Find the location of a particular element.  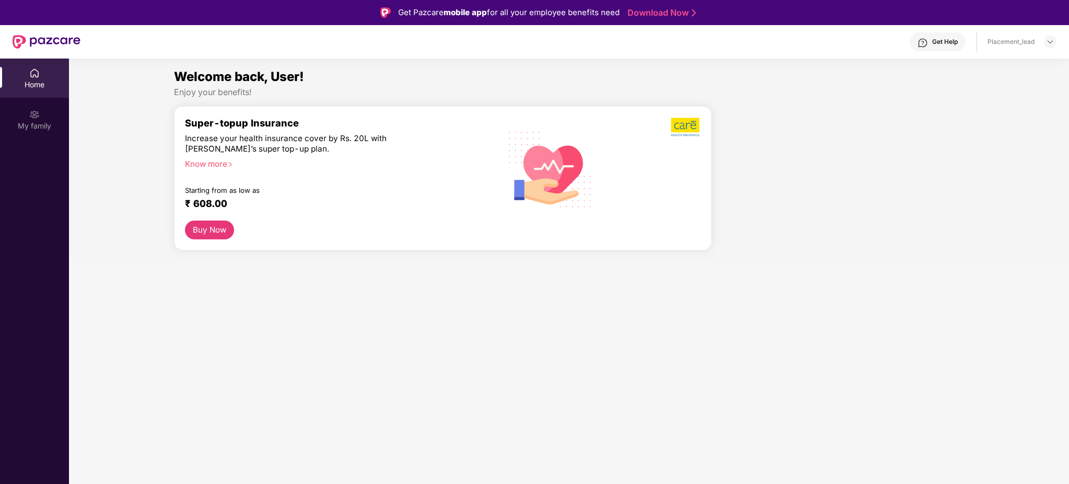

img: svg+xml;base64,PHN2ZyB4bWxucz0iaHR0cDovL3d3dy53My5vcmcvMjAwMC9zdmciIHhtbG5zOnhsaW5rPSJodHRwOi8vd3... is located at coordinates (550, 169).